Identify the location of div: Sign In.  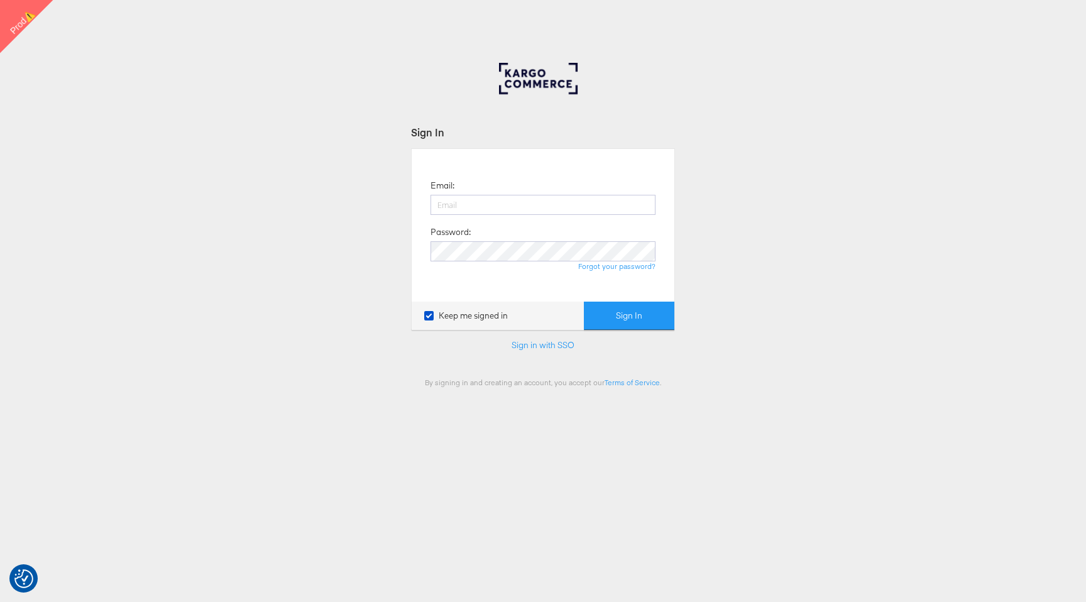
(543, 132).